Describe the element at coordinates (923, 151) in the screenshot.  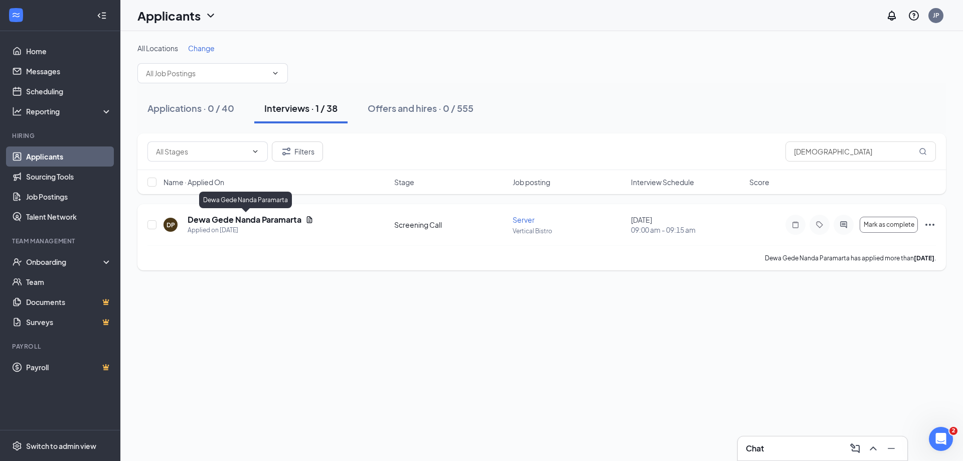
I see `svg: MagnifyingGlass` at that location.